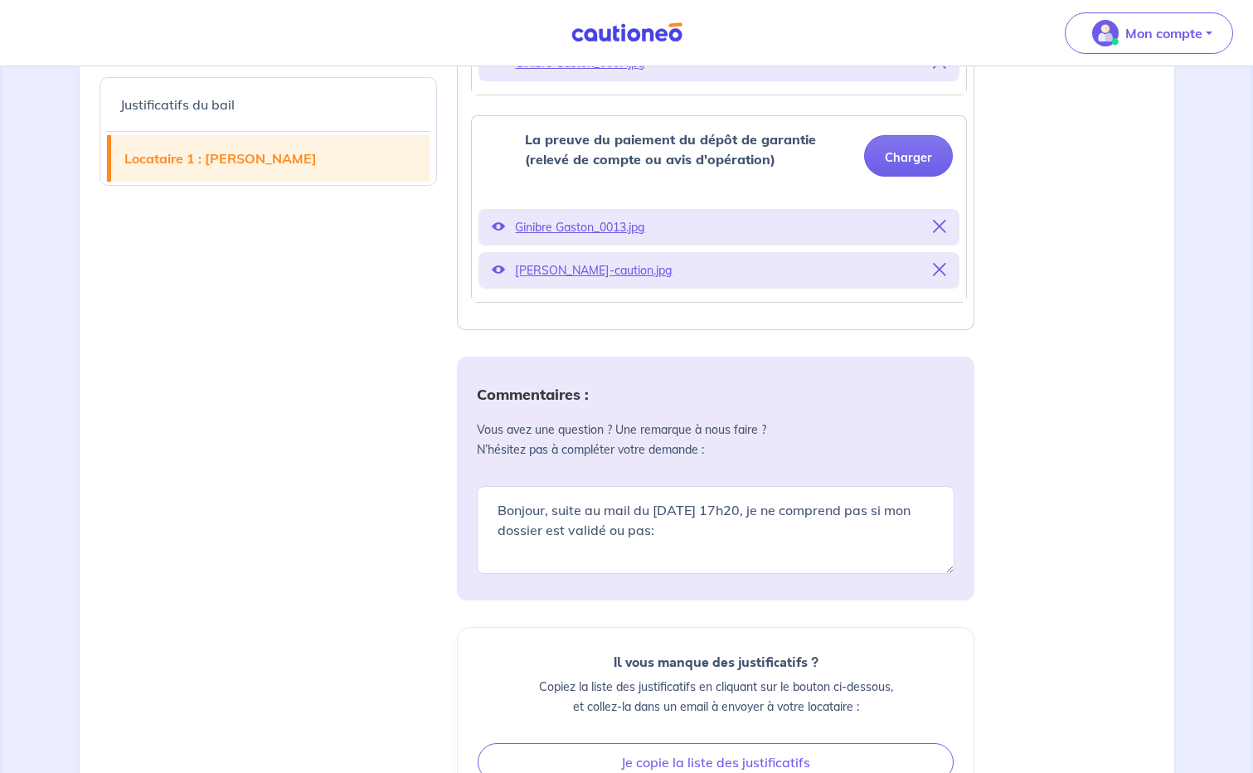 The width and height of the screenshot is (1253, 773). I want to click on button: illu_account_valid_menu.svgMon compte, so click(1149, 33).